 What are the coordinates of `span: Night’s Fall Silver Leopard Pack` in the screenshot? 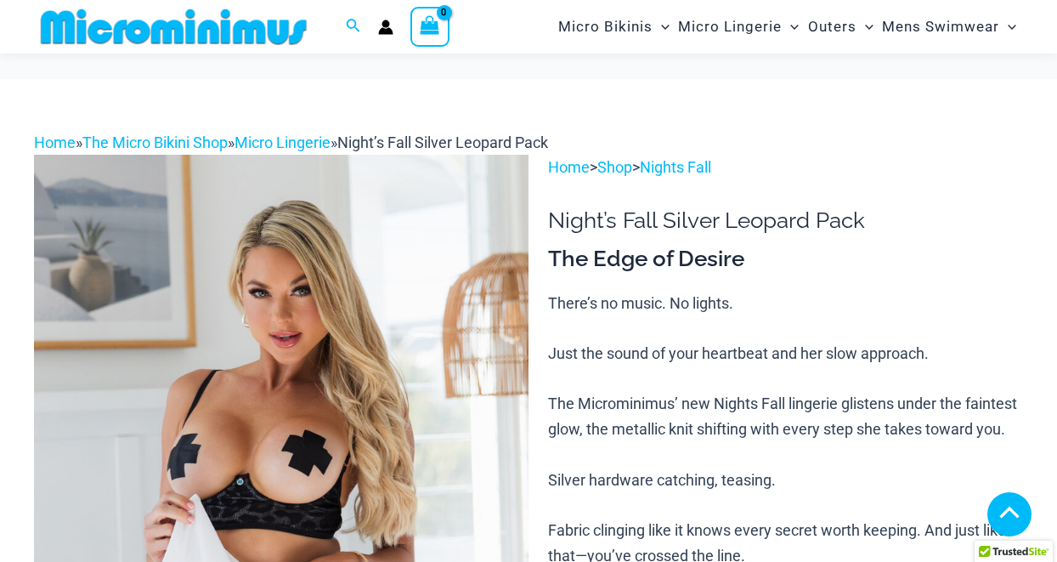 It's located at (443, 142).